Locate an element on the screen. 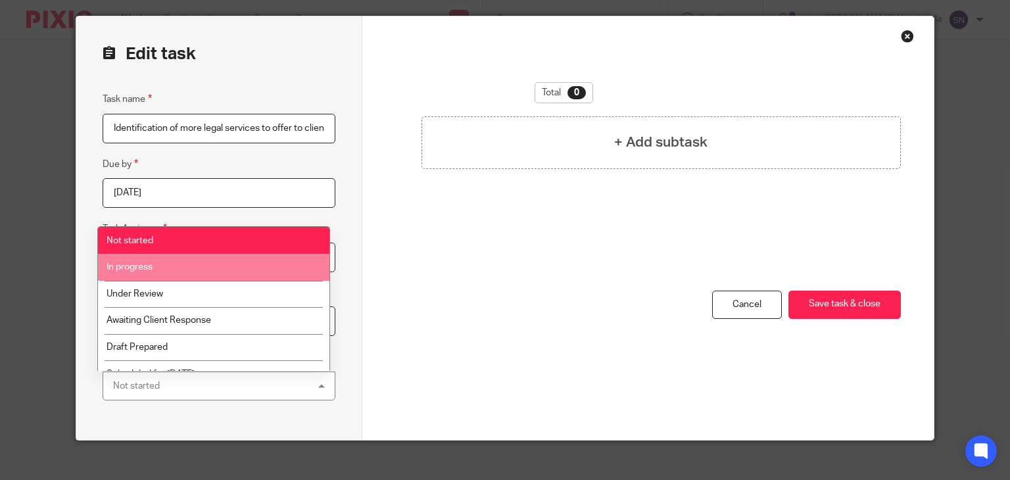  label: Task Assignee is located at coordinates (135, 228).